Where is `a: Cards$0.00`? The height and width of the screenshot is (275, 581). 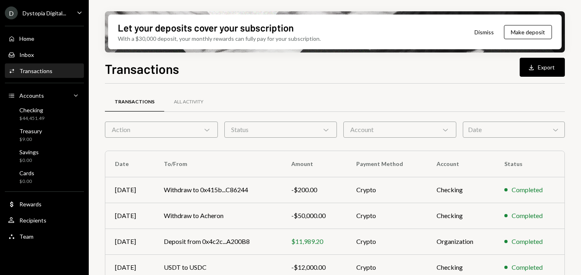
a: Cards$0.00 is located at coordinates (44, 177).